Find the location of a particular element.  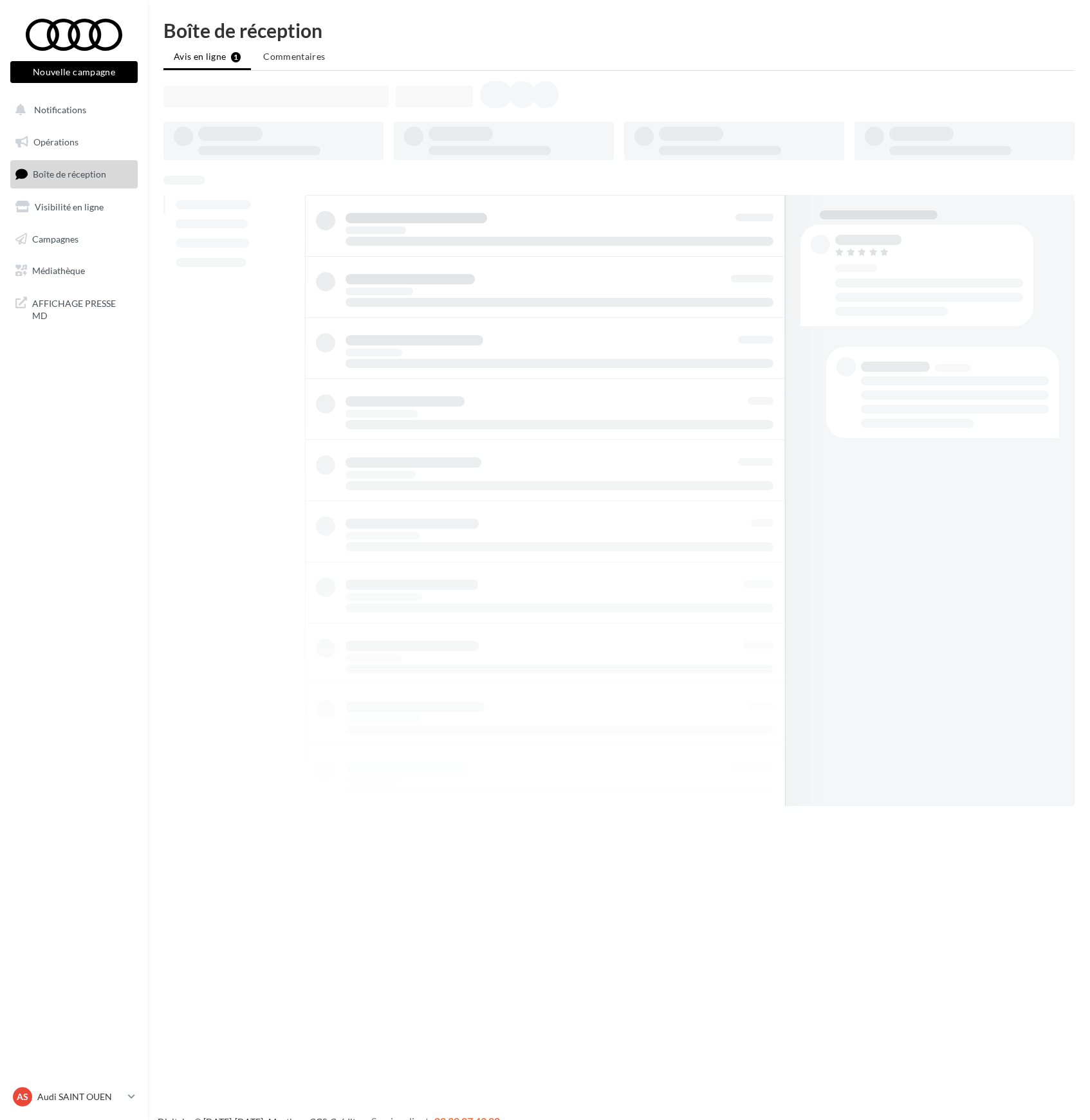

div: Boîte de réception is located at coordinates (619, 30).